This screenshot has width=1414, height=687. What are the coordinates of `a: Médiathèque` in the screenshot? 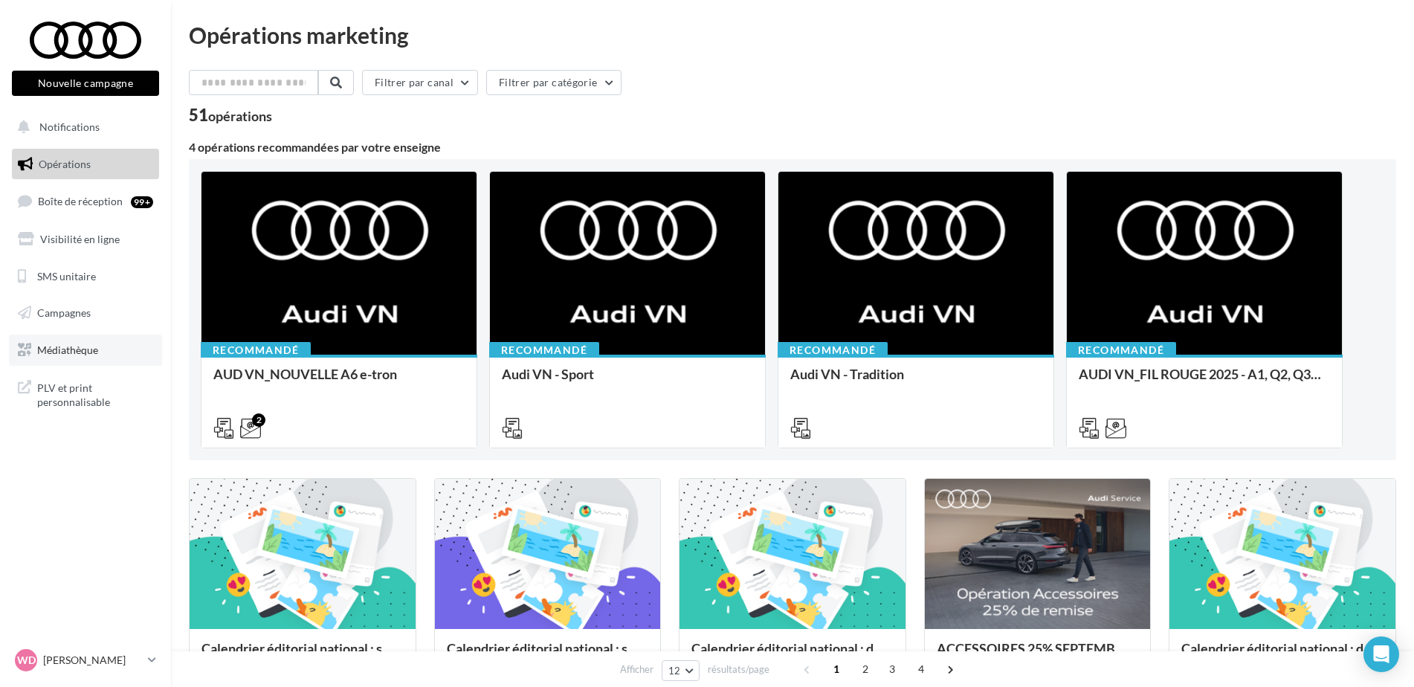 It's located at (86, 350).